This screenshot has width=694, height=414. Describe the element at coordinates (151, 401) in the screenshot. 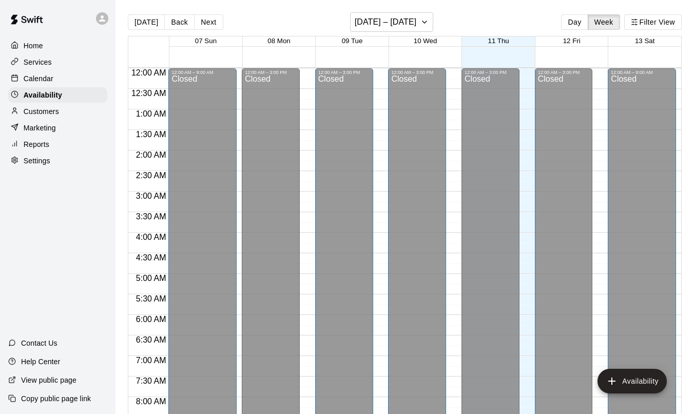

I see `span: 8:00 AM` at that location.